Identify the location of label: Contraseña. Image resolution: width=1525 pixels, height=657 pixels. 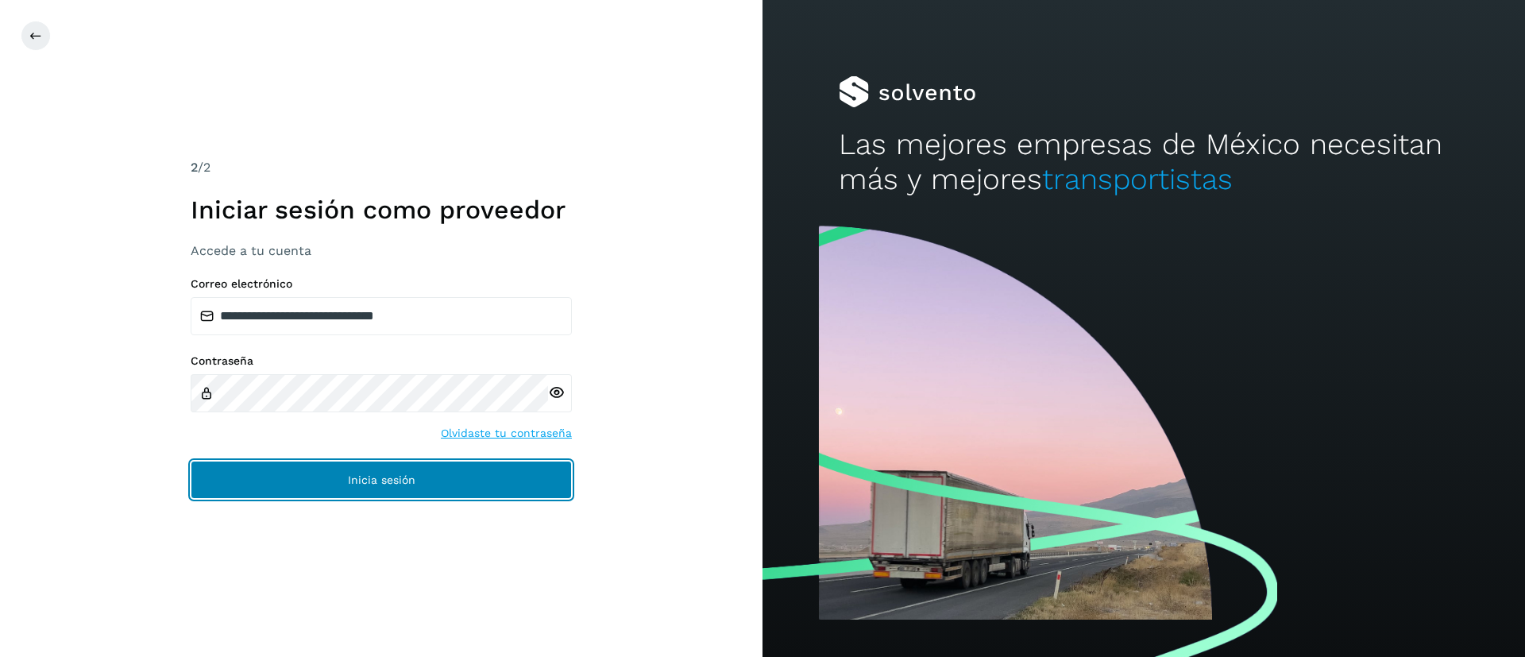
(381, 361).